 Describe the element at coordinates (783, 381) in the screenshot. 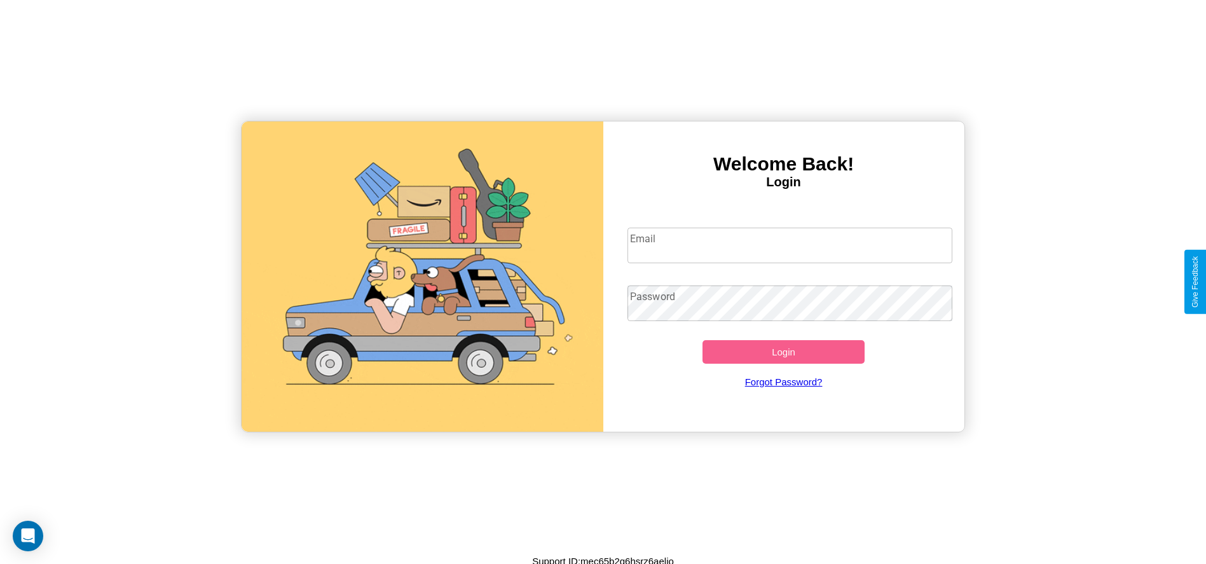

I see `a: Forgot Password?` at that location.